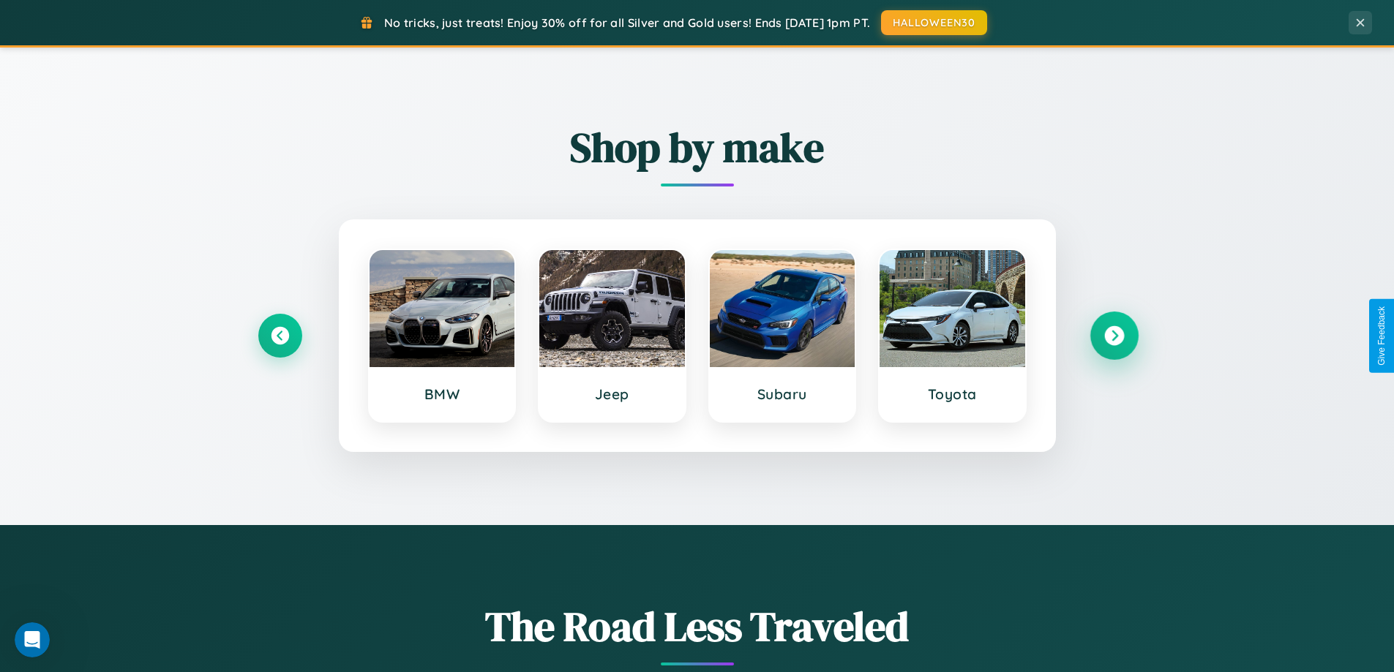 The image size is (1394, 672). What do you see at coordinates (697, 147) in the screenshot?
I see `h2: Shop by make` at bounding box center [697, 147].